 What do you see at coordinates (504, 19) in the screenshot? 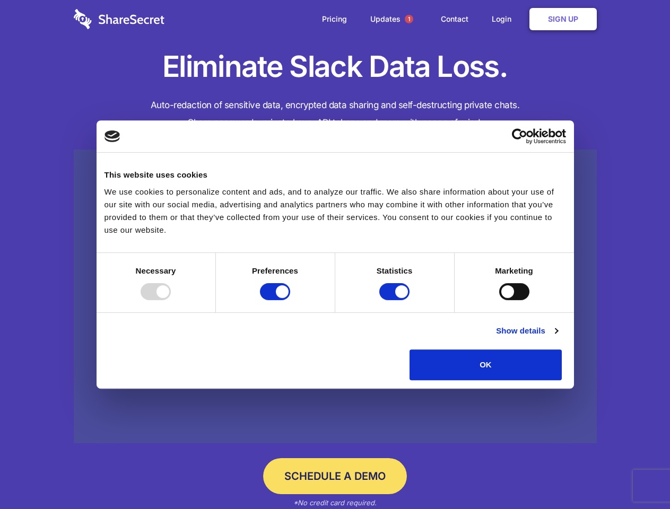
I see `a: Login` at bounding box center [504, 19].